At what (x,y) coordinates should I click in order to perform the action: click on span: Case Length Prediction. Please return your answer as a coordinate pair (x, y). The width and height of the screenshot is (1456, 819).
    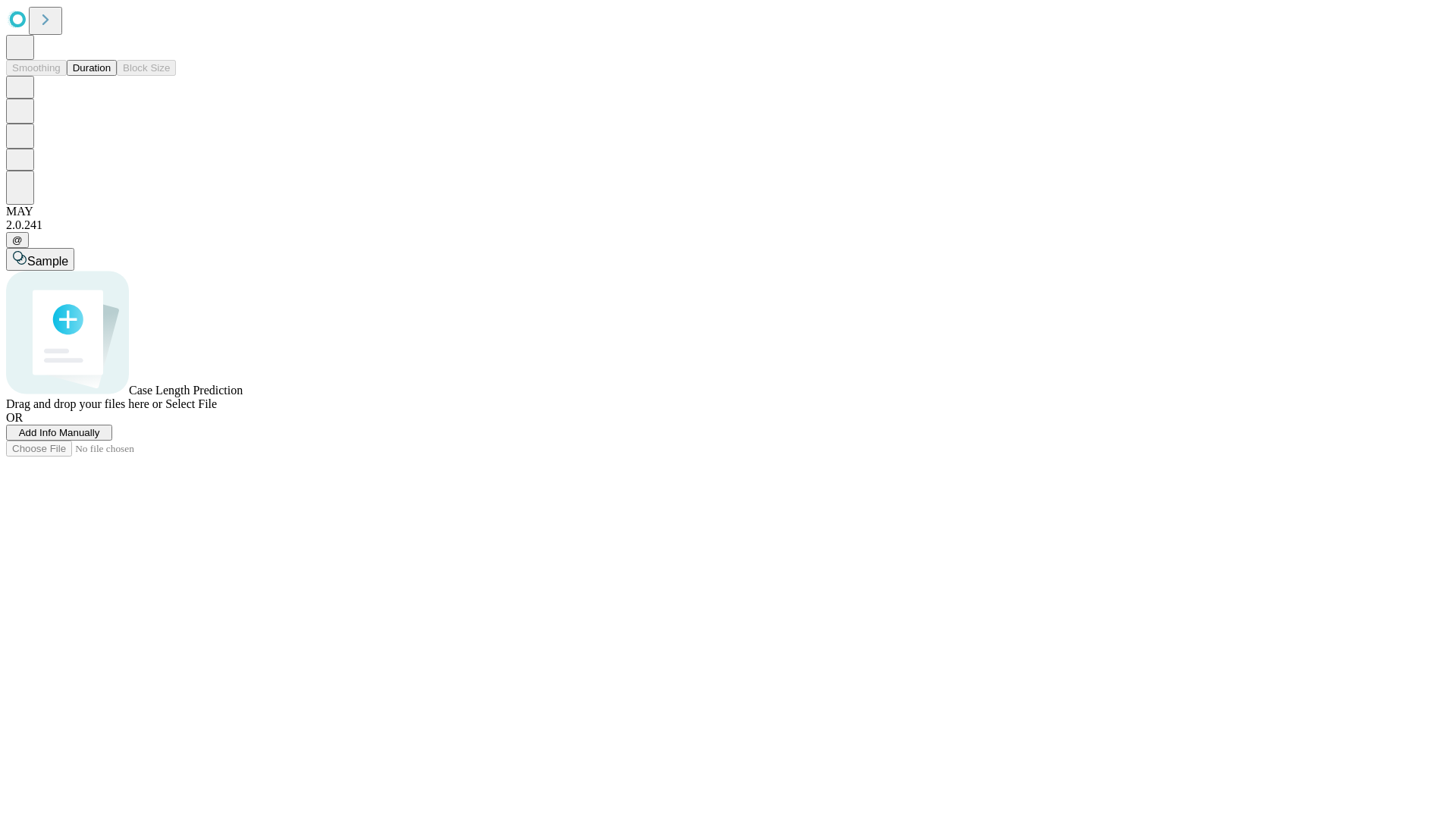
    Looking at the image, I should click on (186, 390).